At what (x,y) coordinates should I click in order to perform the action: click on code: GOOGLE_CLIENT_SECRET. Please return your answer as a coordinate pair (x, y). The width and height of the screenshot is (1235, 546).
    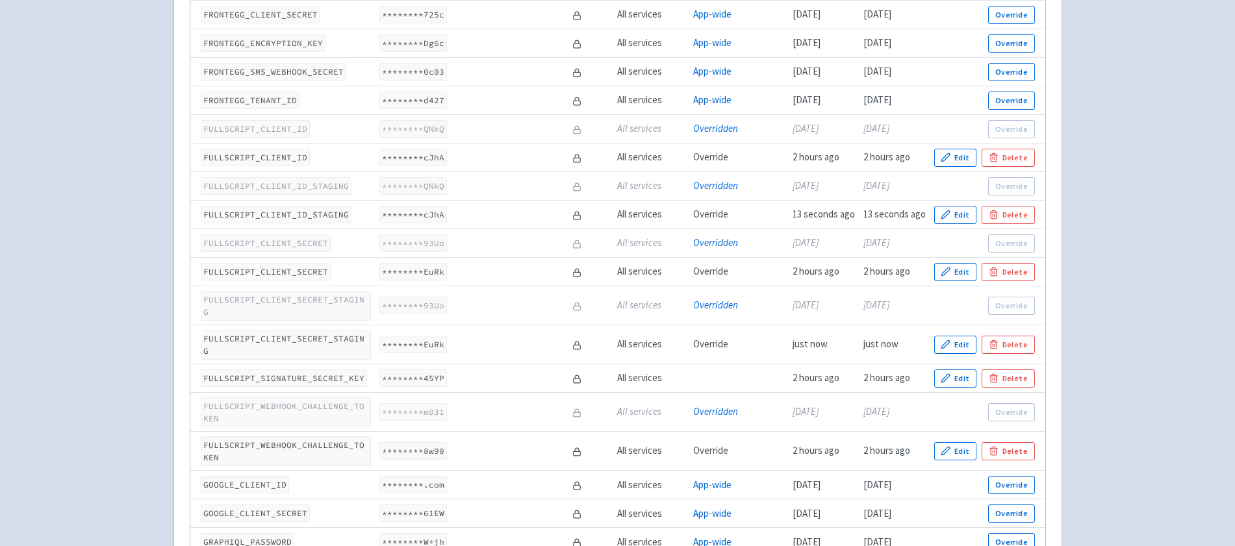
    Looking at the image, I should click on (255, 513).